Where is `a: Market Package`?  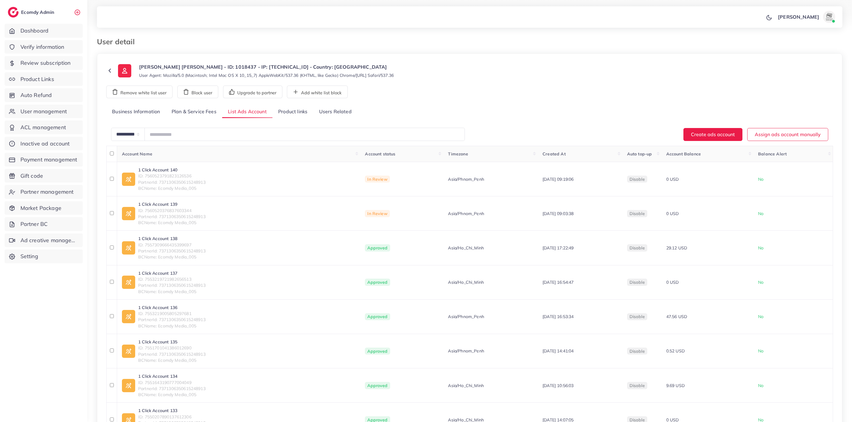 a: Market Package is located at coordinates (44, 208).